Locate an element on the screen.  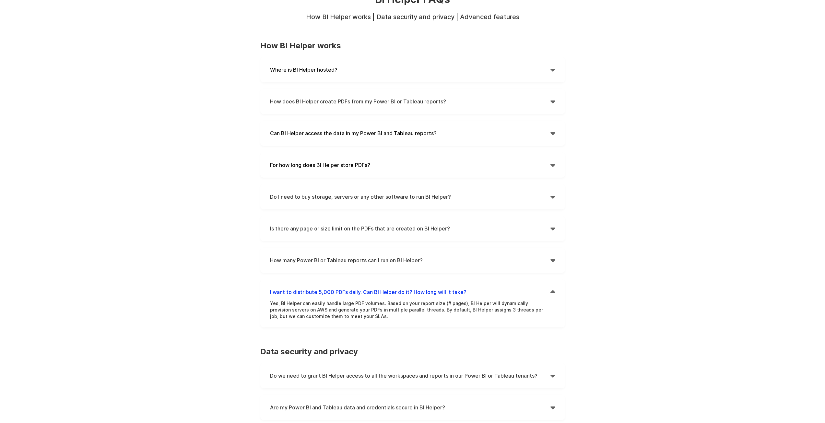
h3: Data security and privacy is located at coordinates (413, 352).